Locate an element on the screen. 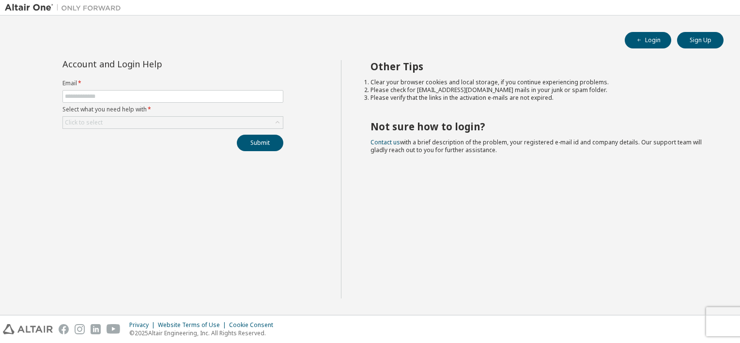 This screenshot has height=343, width=740. img: instagram.svg is located at coordinates (79, 329).